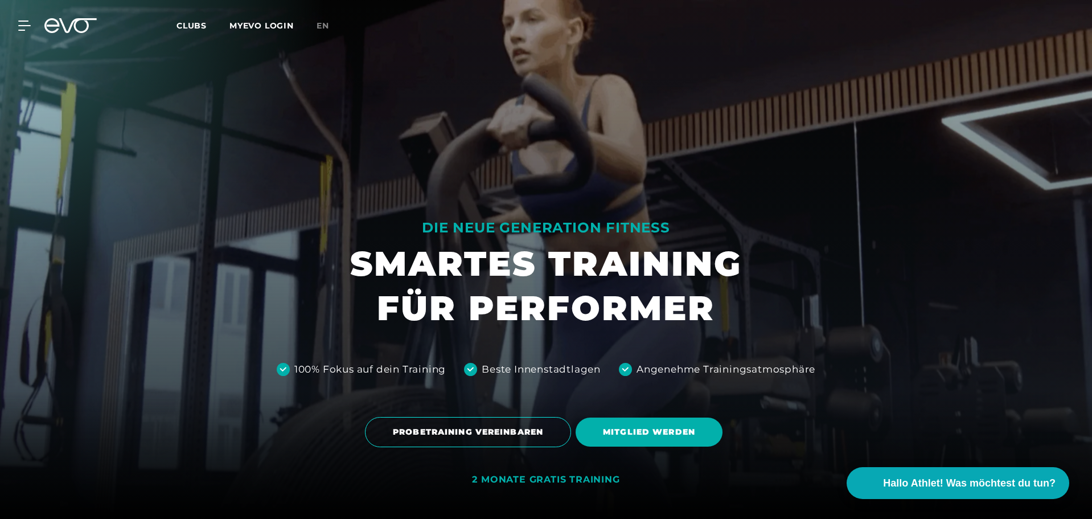 The image size is (1092, 519). Describe the element at coordinates (541, 370) in the screenshot. I see `div: Beste Innenstadtlagen` at that location.